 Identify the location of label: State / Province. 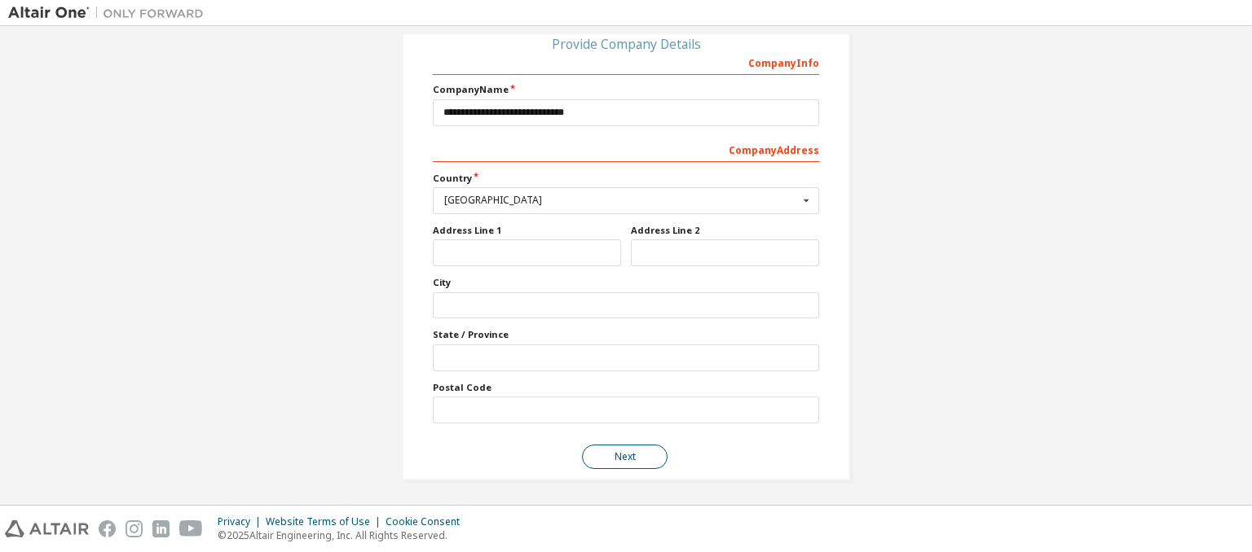
(626, 335).